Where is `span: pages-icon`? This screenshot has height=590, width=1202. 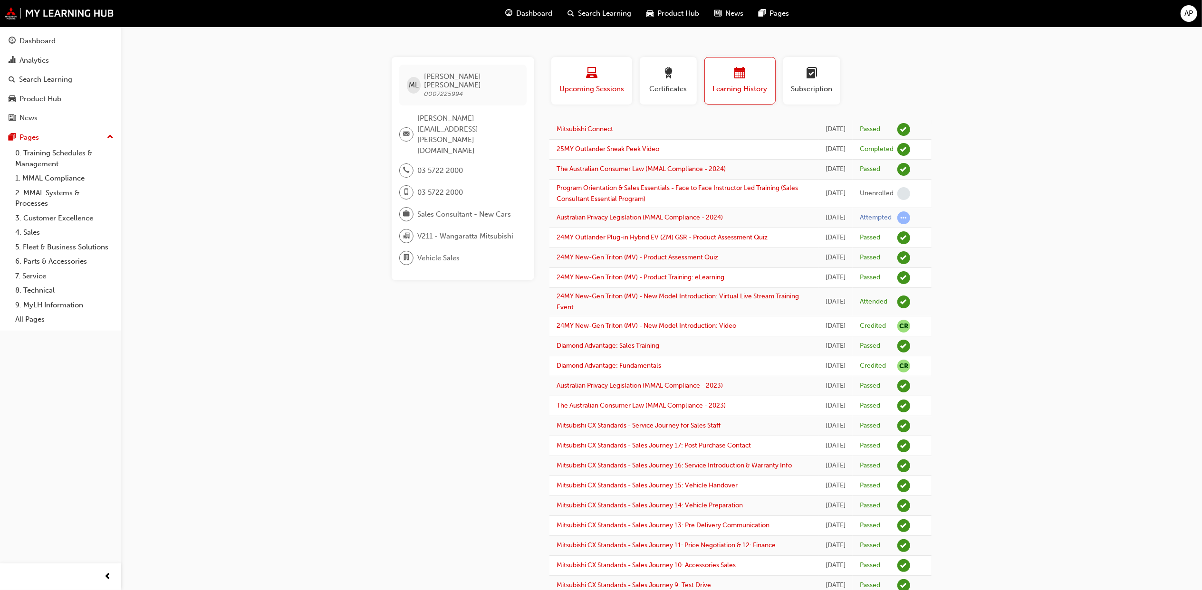
span: pages-icon is located at coordinates (762, 13).